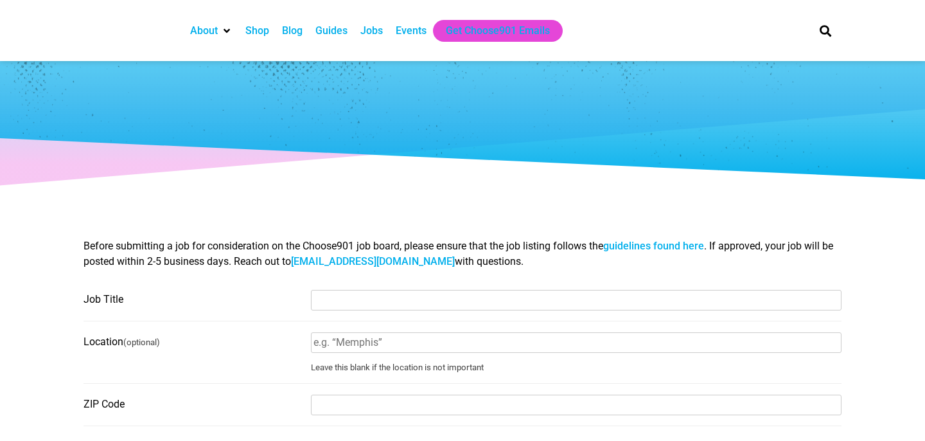 Image resolution: width=925 pixels, height=441 pixels. I want to click on div: Search, so click(826, 30).